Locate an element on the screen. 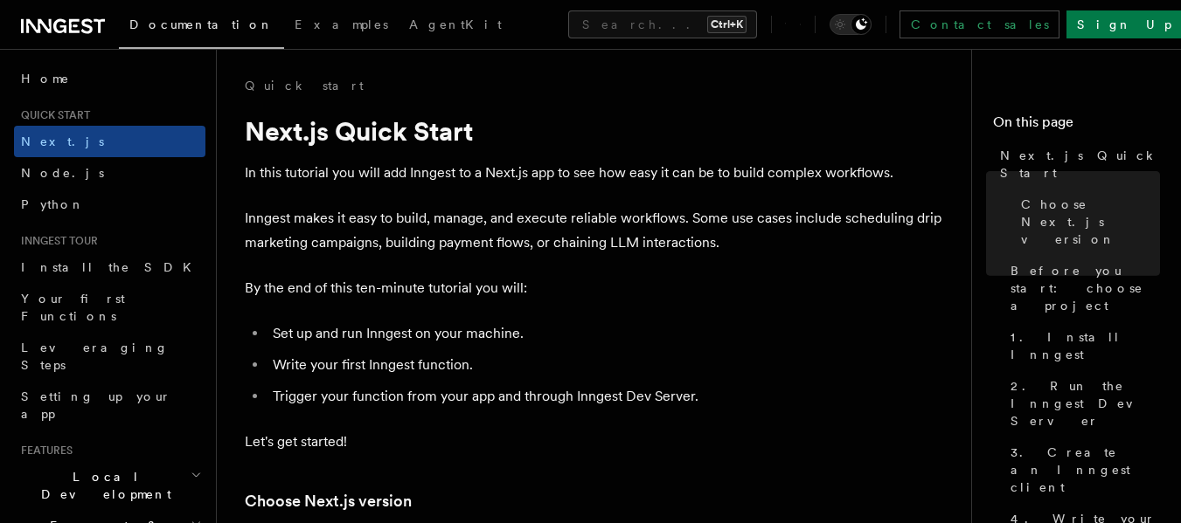 The width and height of the screenshot is (1181, 523). a: Contact sales is located at coordinates (979, 24).